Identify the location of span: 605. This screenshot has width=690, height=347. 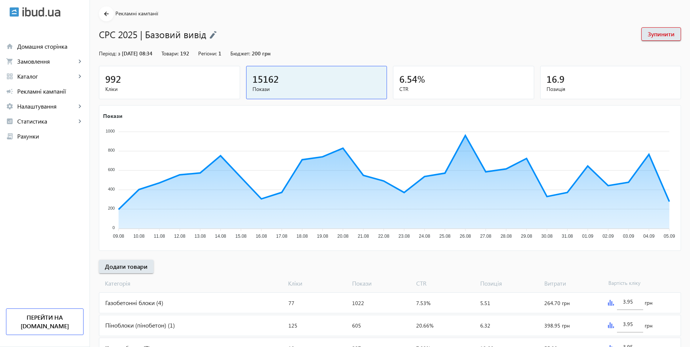
(357, 326).